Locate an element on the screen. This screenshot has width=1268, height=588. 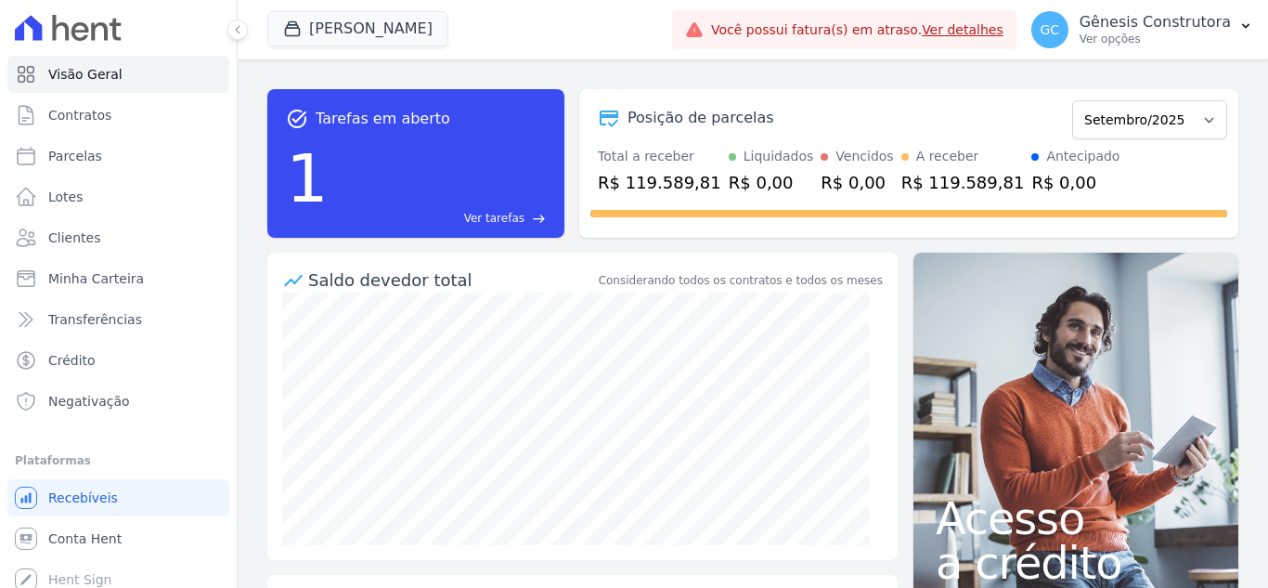
span: Acesso is located at coordinates (1076, 518).